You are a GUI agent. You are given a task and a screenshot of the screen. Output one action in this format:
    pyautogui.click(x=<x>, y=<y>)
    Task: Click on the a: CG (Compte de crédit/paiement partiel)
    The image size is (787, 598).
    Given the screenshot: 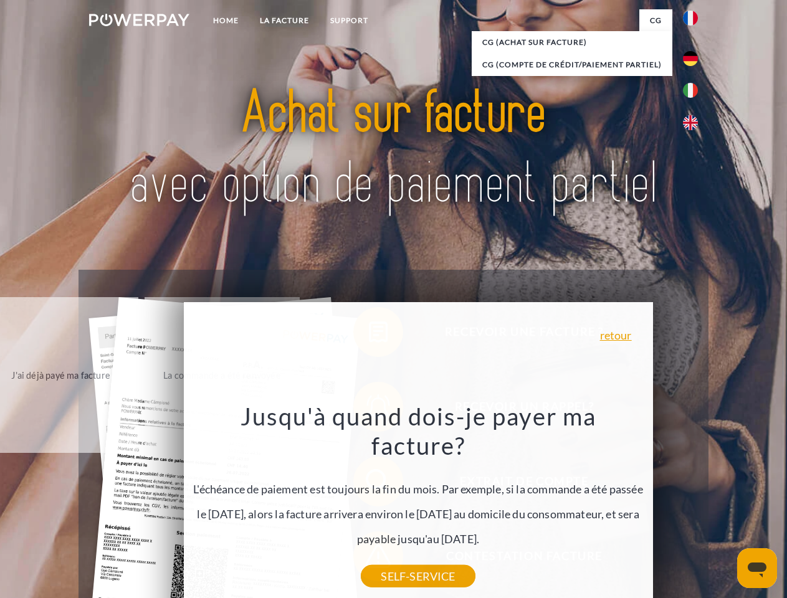 What is the action you would take?
    pyautogui.click(x=572, y=65)
    